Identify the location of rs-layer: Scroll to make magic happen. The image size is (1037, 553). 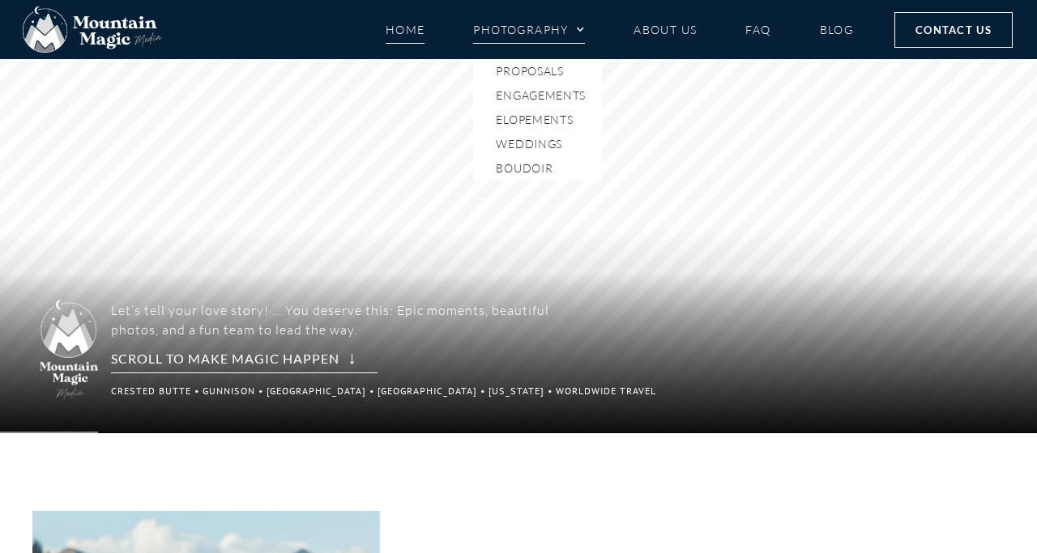
(244, 360).